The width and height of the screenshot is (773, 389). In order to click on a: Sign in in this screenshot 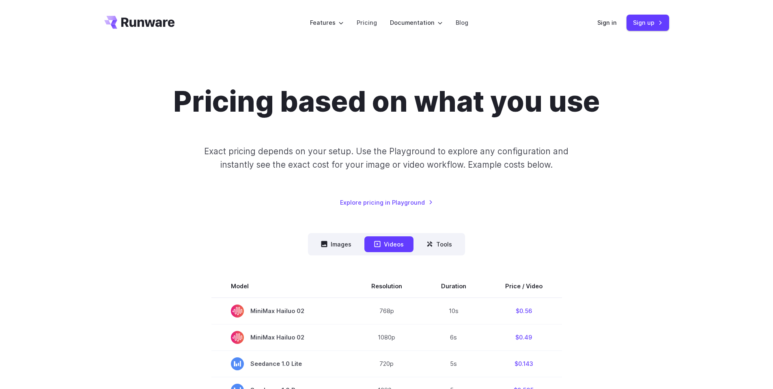, I will do `click(607, 22)`.